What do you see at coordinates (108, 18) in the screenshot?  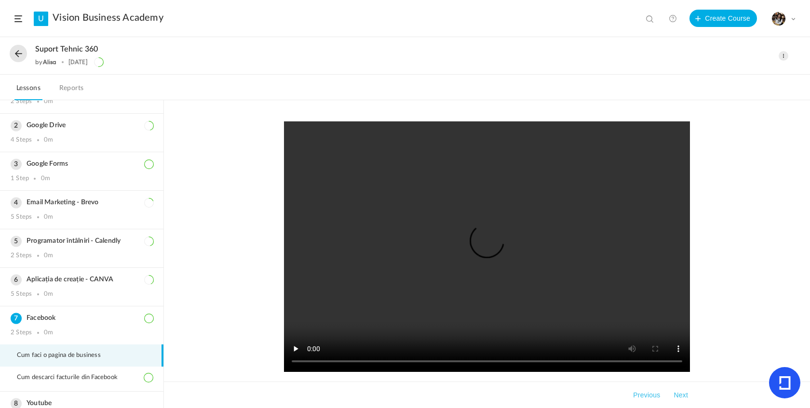 I see `a: Vision Business Academy` at bounding box center [108, 18].